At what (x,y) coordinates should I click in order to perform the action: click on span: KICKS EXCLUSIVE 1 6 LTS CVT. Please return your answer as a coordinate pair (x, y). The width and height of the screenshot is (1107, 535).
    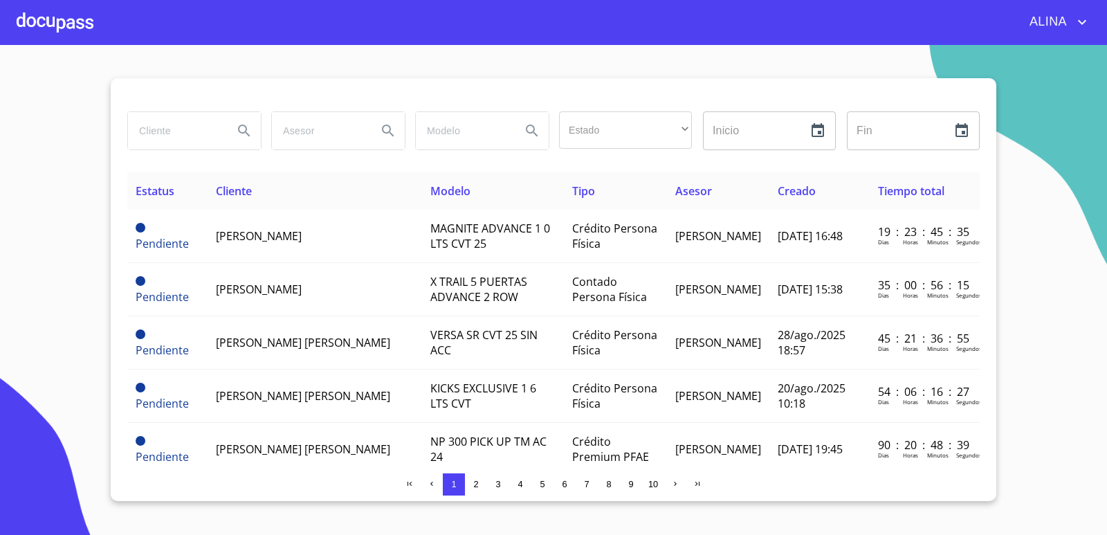
    Looking at the image, I should click on (483, 396).